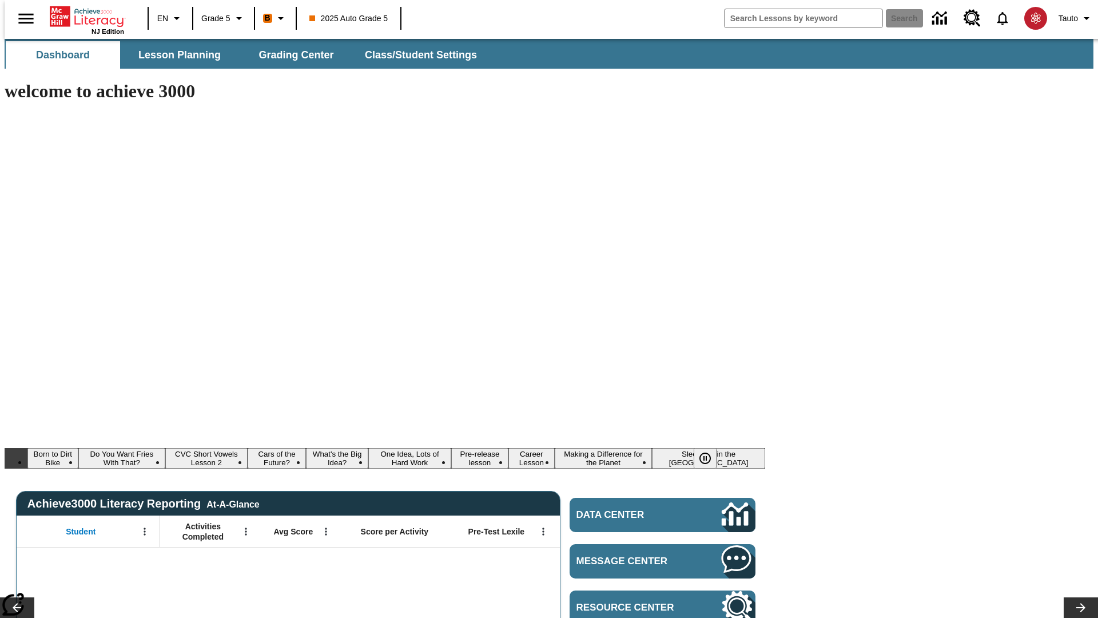  What do you see at coordinates (63, 55) in the screenshot?
I see `button: Dashboard` at bounding box center [63, 55].